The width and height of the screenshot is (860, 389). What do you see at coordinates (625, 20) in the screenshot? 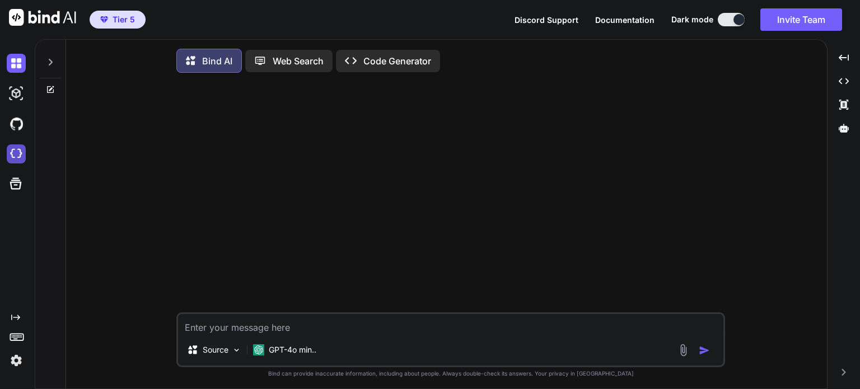
I see `span: Documentation` at bounding box center [625, 20].